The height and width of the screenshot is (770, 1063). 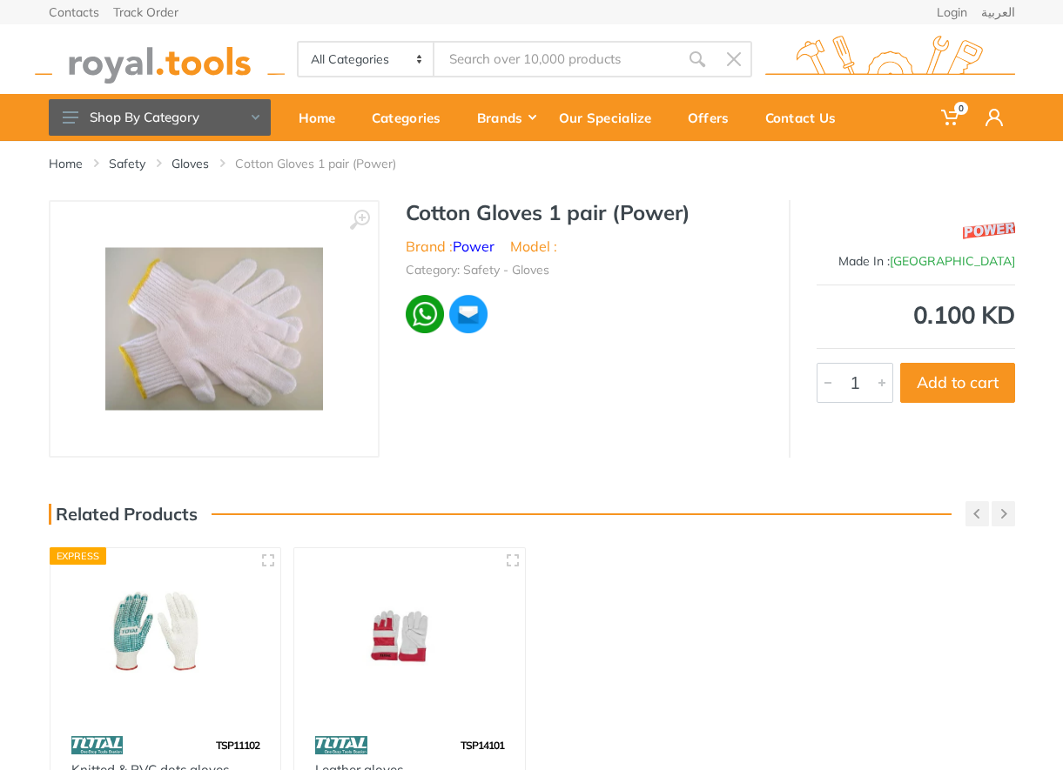 What do you see at coordinates (961, 108) in the screenshot?
I see `span: 0` at bounding box center [961, 108].